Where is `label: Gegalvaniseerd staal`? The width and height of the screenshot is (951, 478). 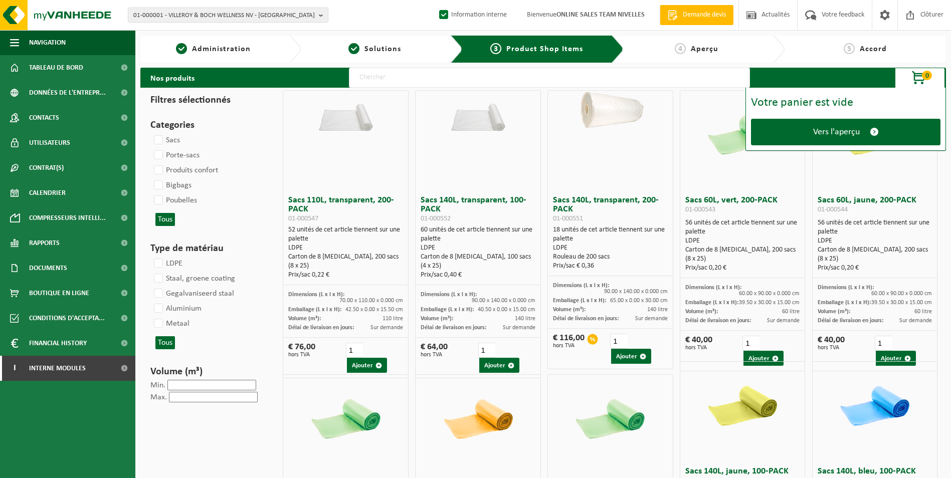 label: Gegalvaniseerd staal is located at coordinates (193, 294).